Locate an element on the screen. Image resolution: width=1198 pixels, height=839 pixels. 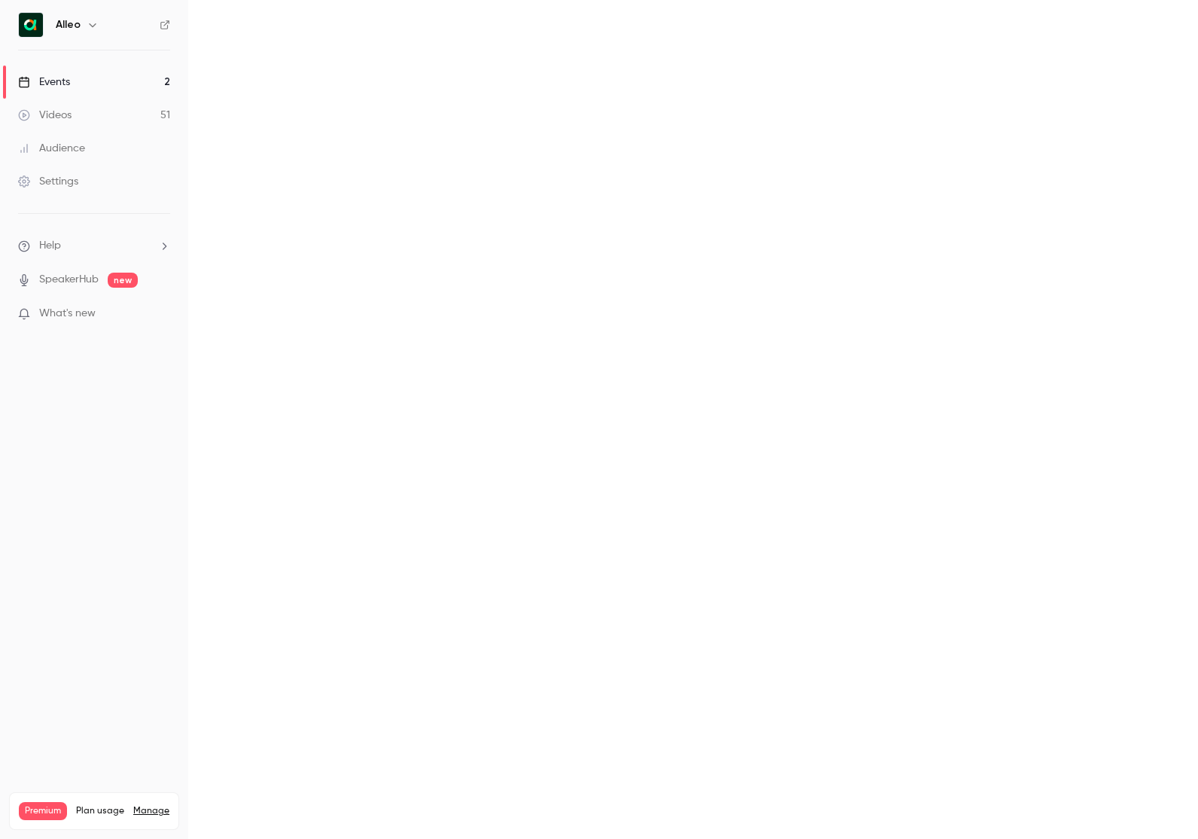
div: Settings is located at coordinates (48, 181).